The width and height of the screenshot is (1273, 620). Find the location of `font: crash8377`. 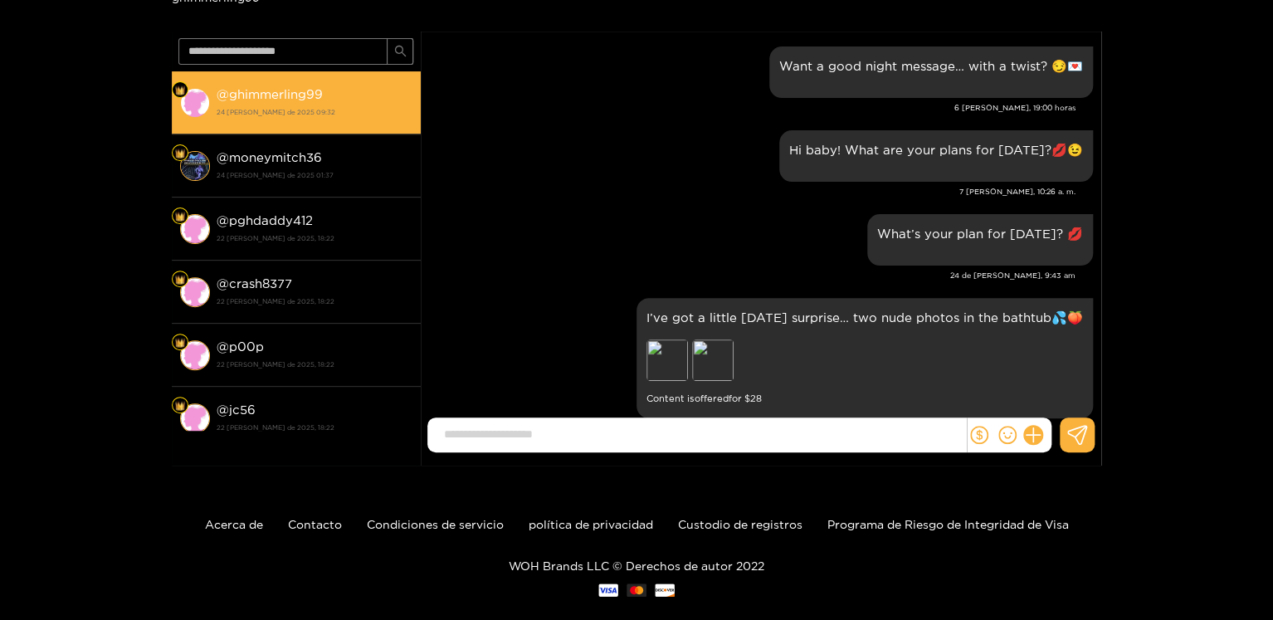

font: crash8377 is located at coordinates (261, 283).